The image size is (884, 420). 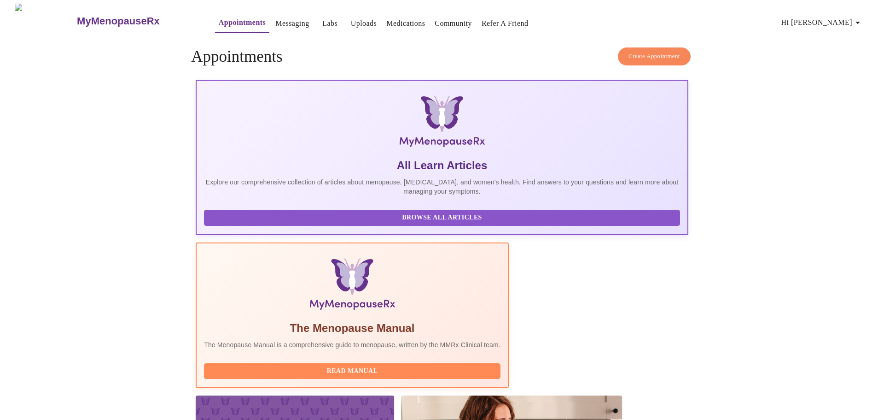 I want to click on h5: The Menopause Manual, so click(x=352, y=328).